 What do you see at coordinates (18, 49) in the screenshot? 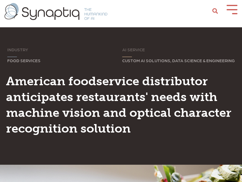
I see `span: INDUSTRY` at bounding box center [18, 49].